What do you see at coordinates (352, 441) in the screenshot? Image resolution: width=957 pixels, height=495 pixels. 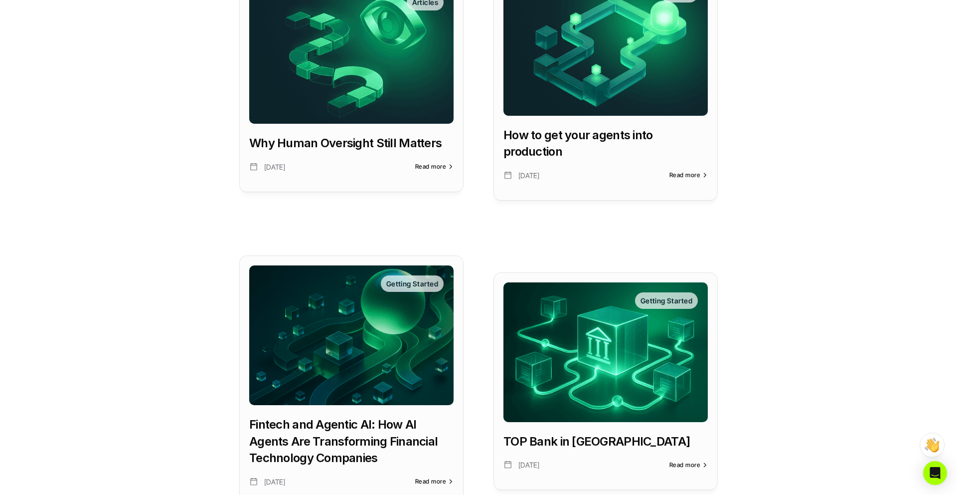 I see `a: Fintech and Agentic AI: How AI Agents Are Transforming Financial Technology Companies` at bounding box center [352, 441].